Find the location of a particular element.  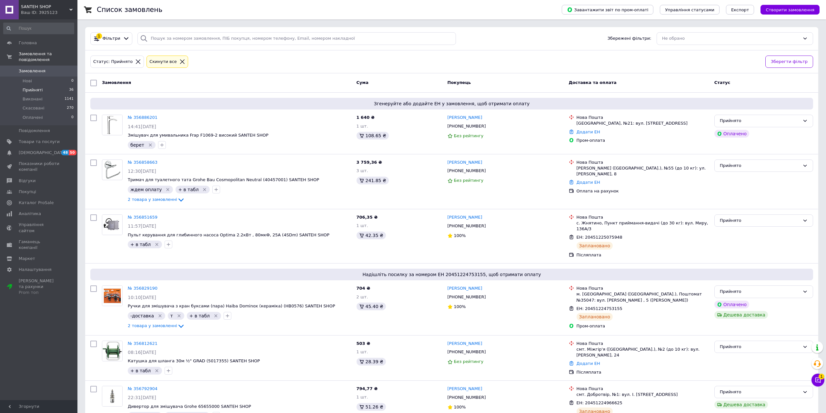

span: Маркет is located at coordinates (27, 258).